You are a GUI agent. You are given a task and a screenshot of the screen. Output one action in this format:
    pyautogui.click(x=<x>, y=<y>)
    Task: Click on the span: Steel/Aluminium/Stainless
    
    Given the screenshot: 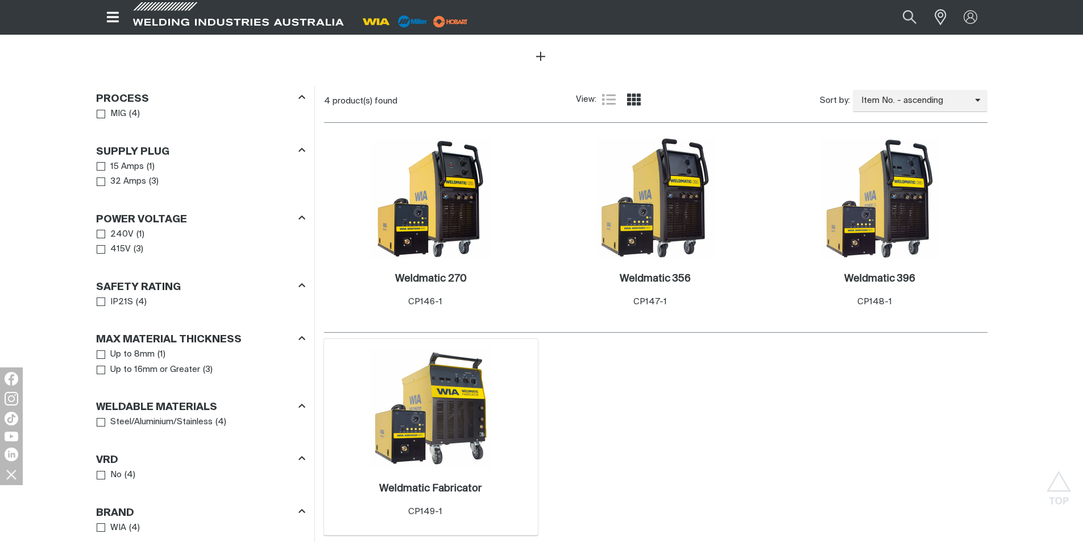 What is the action you would take?
    pyautogui.click(x=161, y=422)
    